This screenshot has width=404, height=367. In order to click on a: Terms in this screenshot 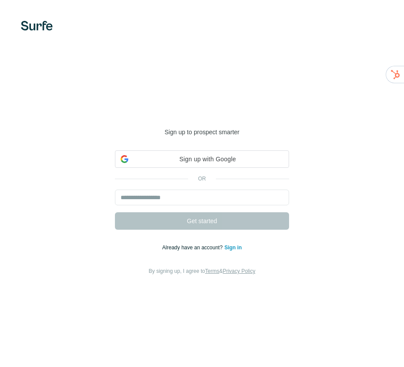, I will do `click(212, 271)`.